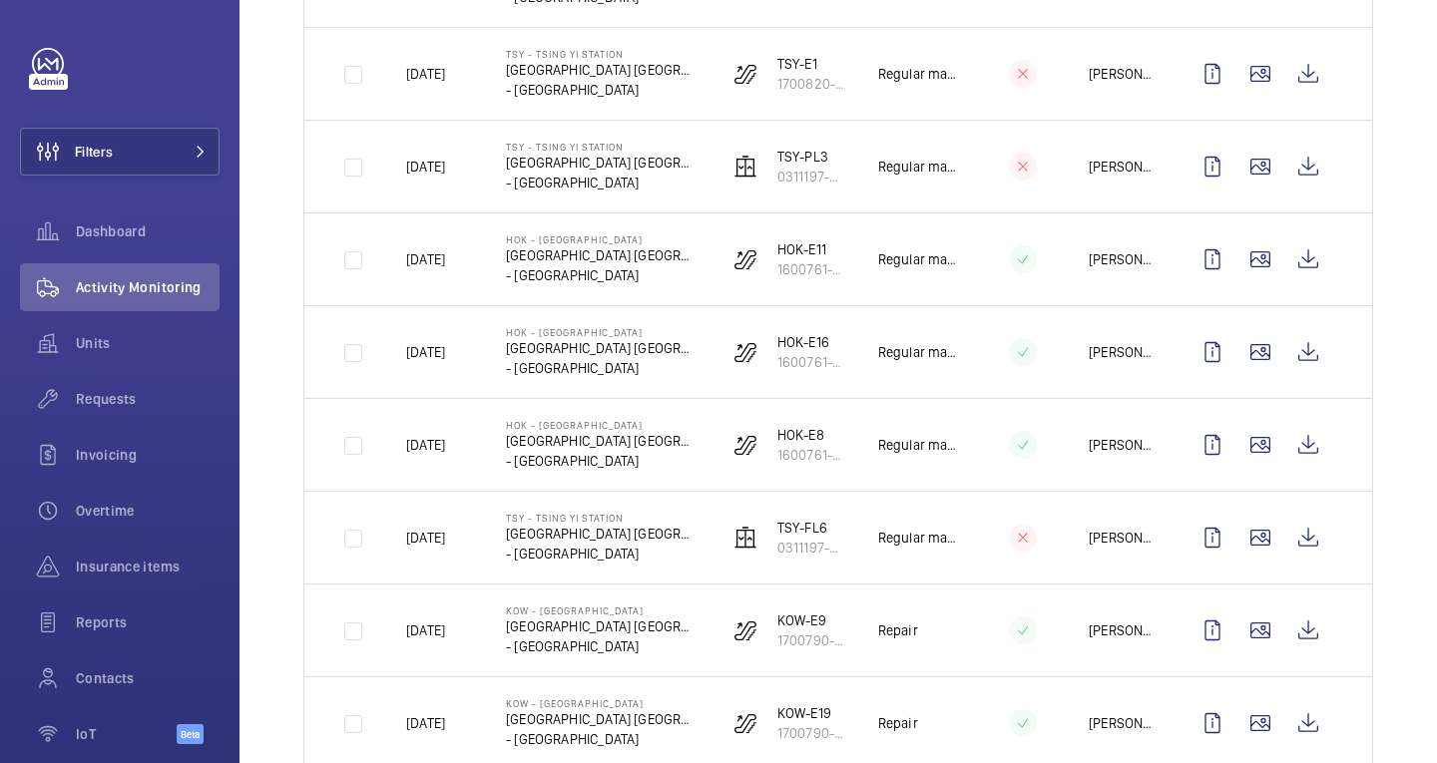 Image resolution: width=1437 pixels, height=763 pixels. Describe the element at coordinates (148, 455) in the screenshot. I see `span: Invoicing` at that location.